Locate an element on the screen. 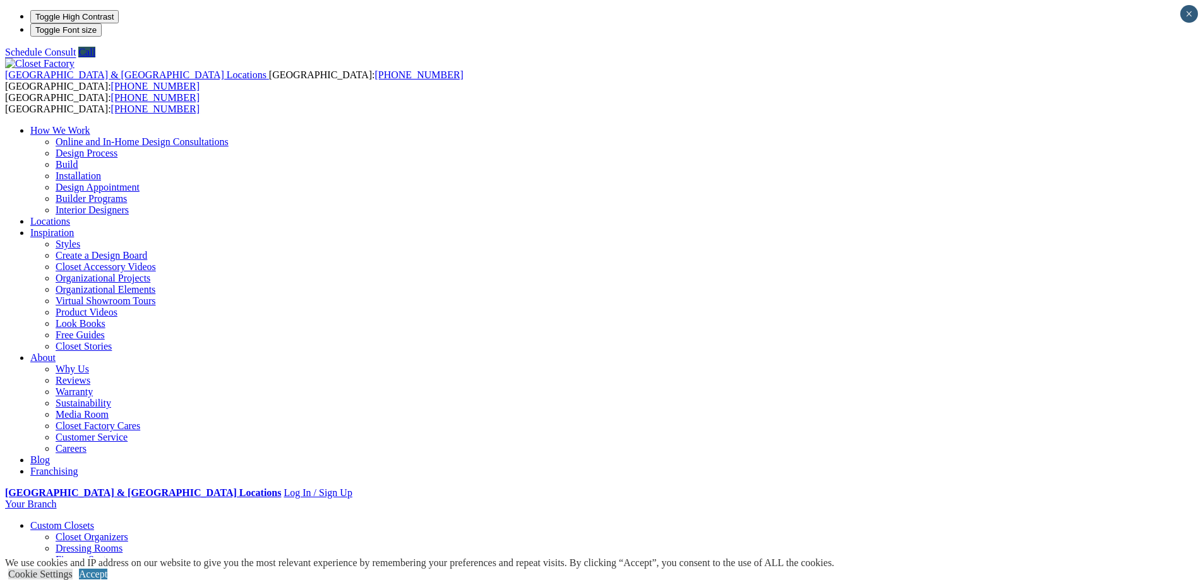 The height and width of the screenshot is (580, 1203). a: Closet Stories is located at coordinates (83, 346).